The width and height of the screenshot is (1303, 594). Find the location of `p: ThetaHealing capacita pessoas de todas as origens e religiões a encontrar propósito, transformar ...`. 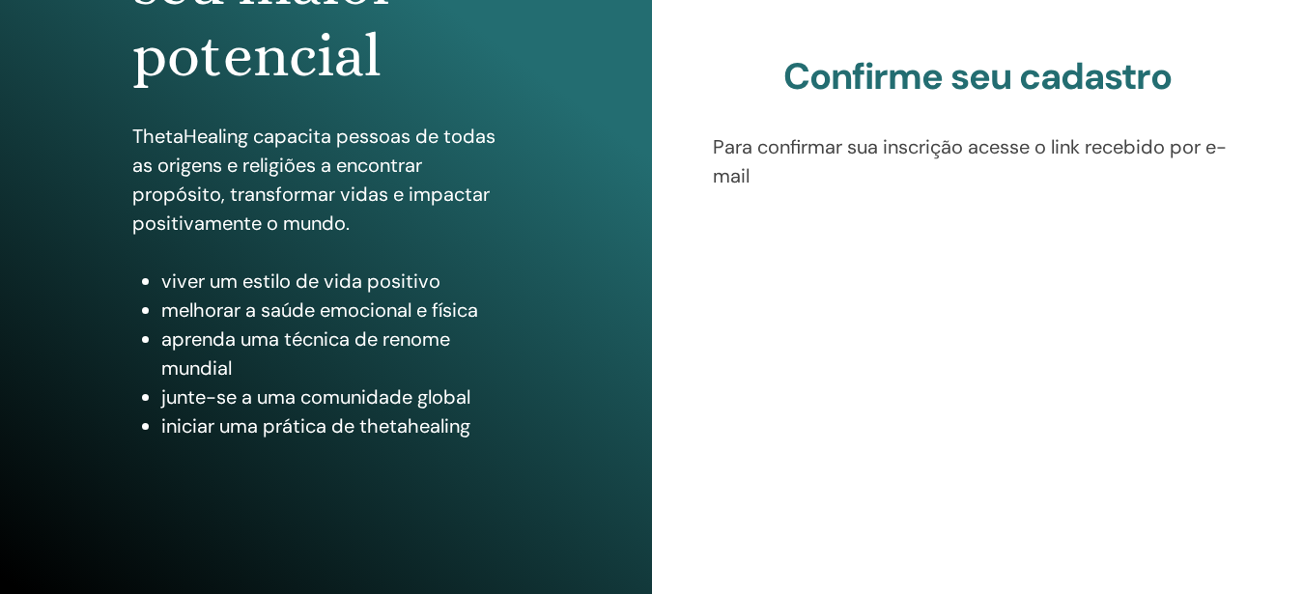

p: ThetaHealing capacita pessoas de todas as origens e religiões a encontrar propósito, transformar ... is located at coordinates (325, 180).